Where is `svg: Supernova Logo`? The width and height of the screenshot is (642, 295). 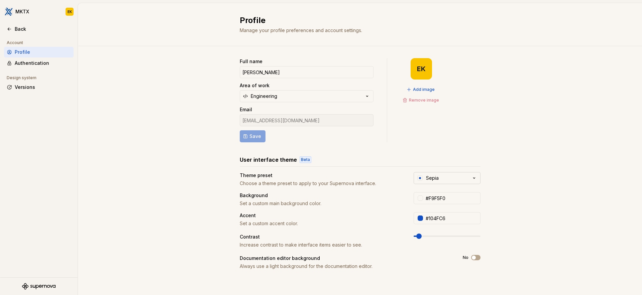
svg: Supernova Logo is located at coordinates (39, 286).